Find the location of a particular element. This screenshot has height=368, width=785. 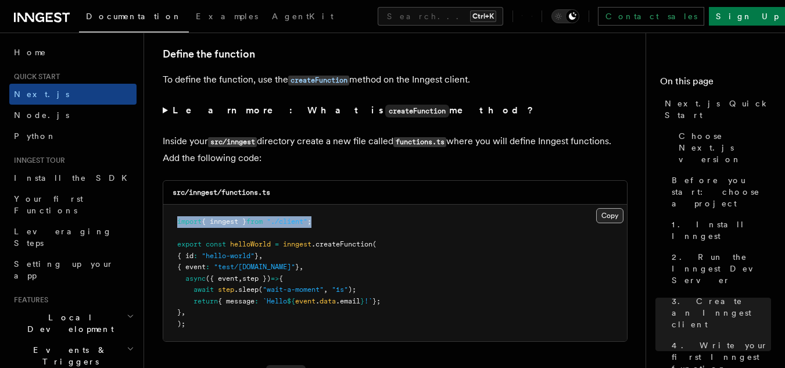

span: Node.js is located at coordinates (41, 115).